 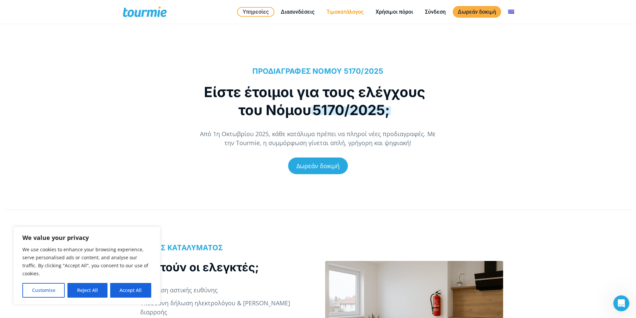 I want to click on p: We use cookies to enhance your browsing experience, serve personalised ads or content, and analys..., so click(x=87, y=262).